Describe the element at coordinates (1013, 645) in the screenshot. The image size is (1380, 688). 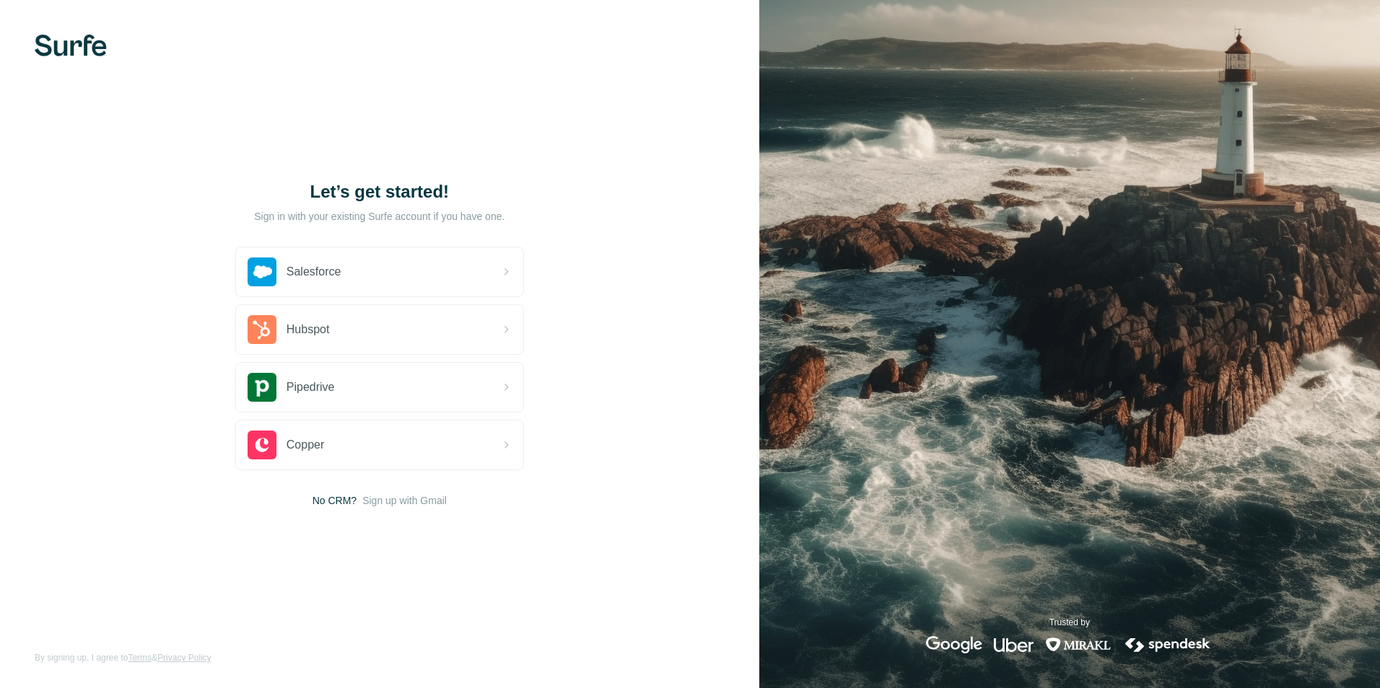
I see `img: uber's logo` at that location.